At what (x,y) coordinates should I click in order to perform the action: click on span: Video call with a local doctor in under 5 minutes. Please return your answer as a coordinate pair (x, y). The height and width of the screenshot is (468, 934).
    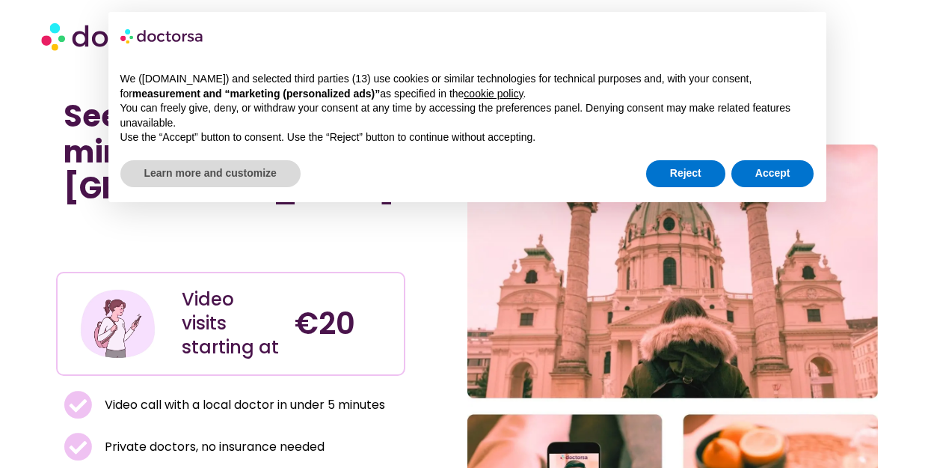
    Looking at the image, I should click on (243, 405).